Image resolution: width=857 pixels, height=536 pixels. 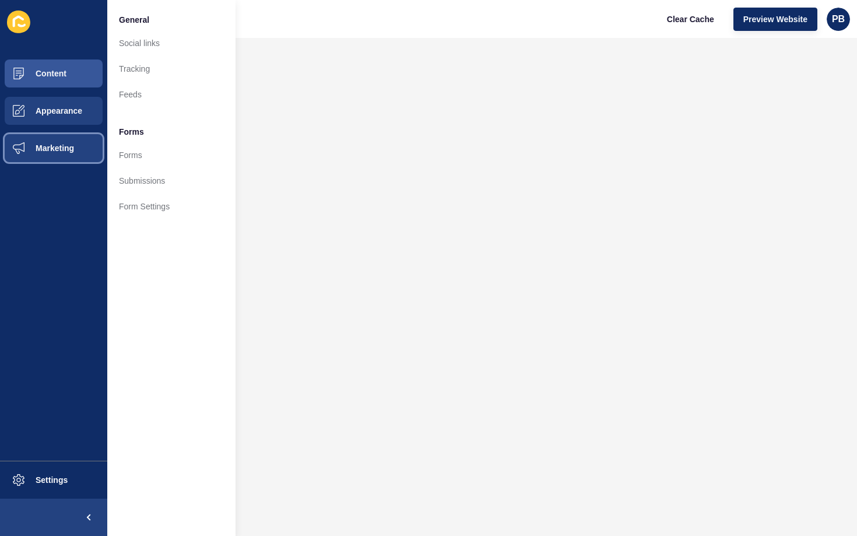 What do you see at coordinates (171, 181) in the screenshot?
I see `a: Submissions` at bounding box center [171, 181].